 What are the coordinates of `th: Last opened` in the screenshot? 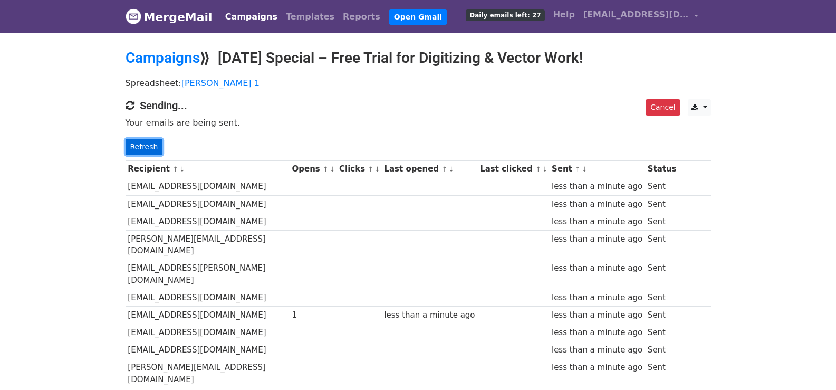 It's located at (430, 169).